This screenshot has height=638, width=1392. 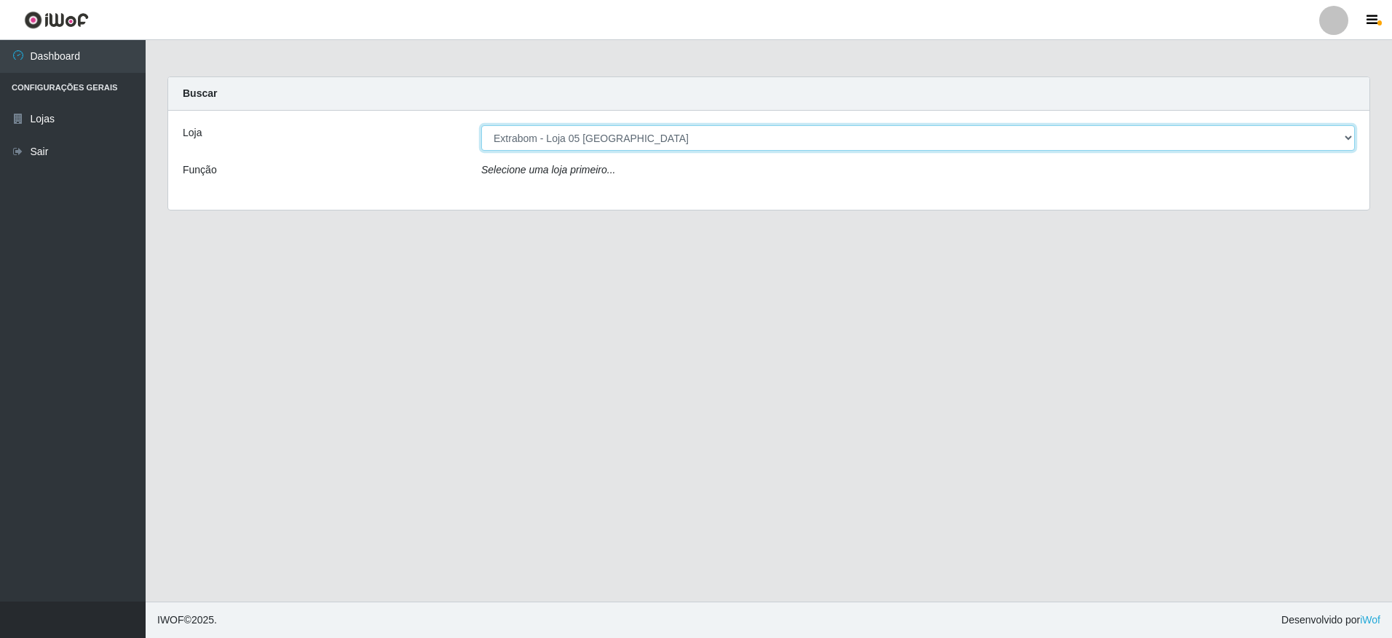 What do you see at coordinates (170, 619) in the screenshot?
I see `span: IWOF` at bounding box center [170, 619].